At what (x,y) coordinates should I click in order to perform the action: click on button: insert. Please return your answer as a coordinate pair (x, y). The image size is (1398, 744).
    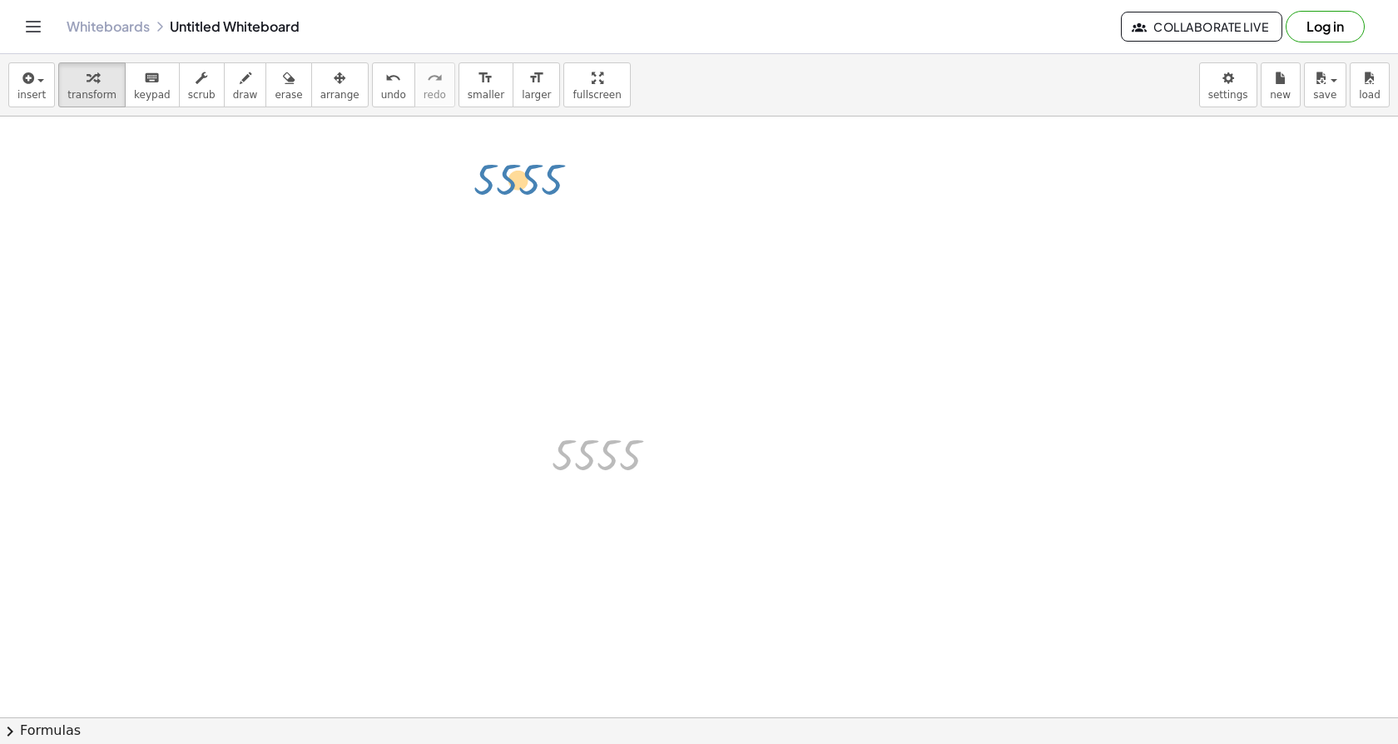
    Looking at the image, I should click on (32, 85).